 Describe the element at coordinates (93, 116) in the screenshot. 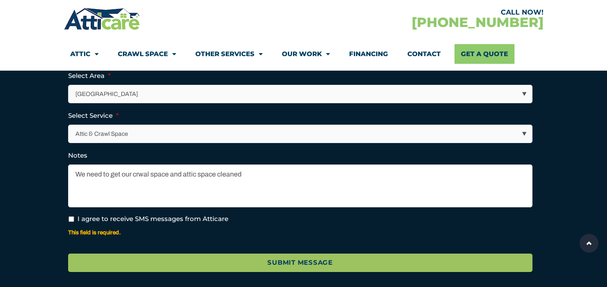

I see `label: Select Service` at that location.